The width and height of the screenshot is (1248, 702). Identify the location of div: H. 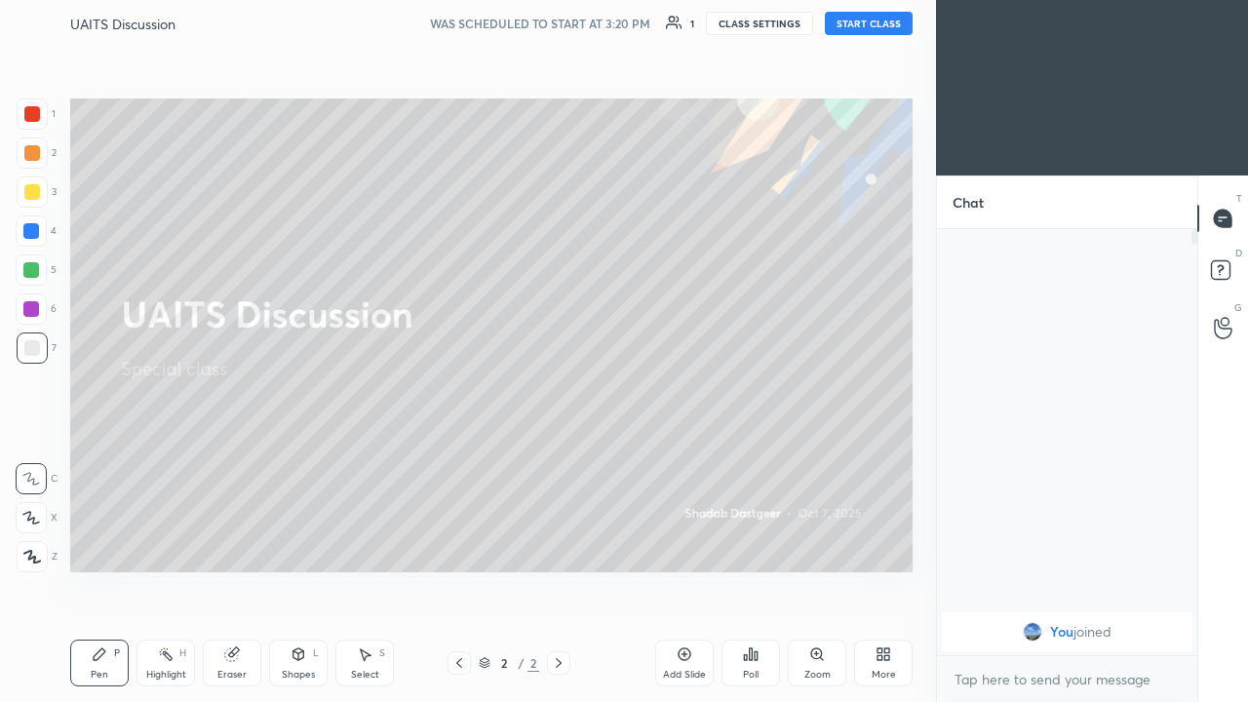
(182, 653).